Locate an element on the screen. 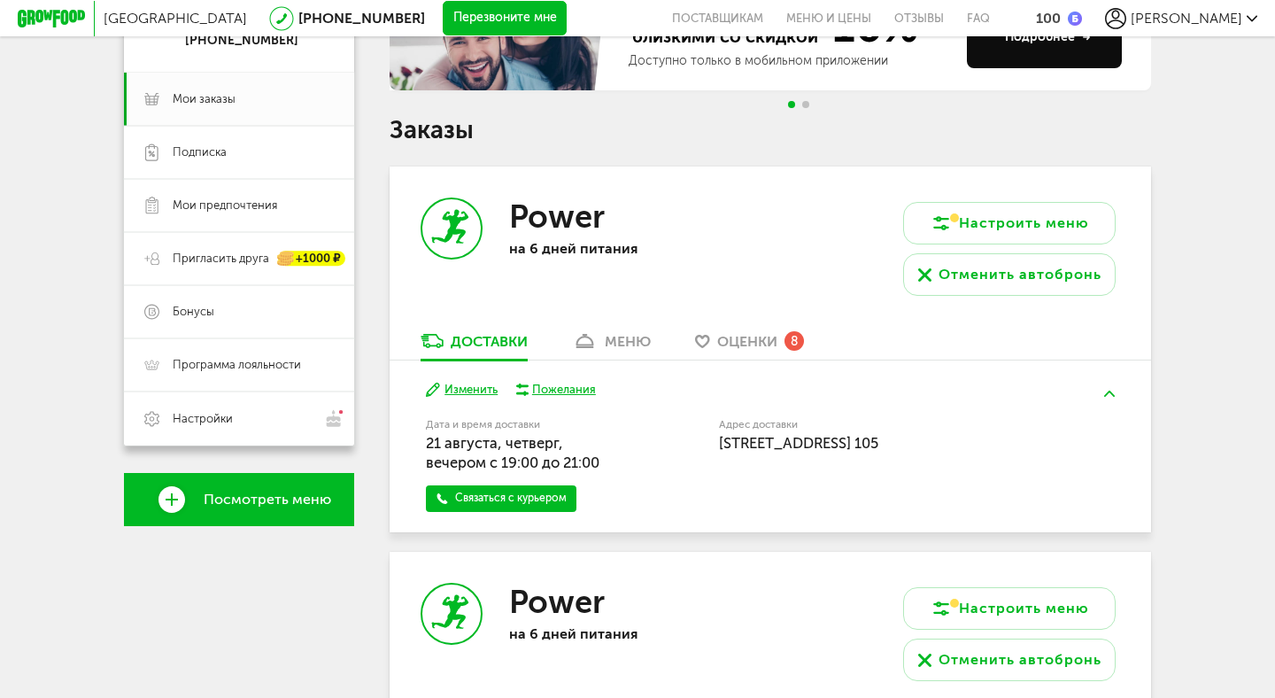  div: Пожелания is located at coordinates (564, 390).